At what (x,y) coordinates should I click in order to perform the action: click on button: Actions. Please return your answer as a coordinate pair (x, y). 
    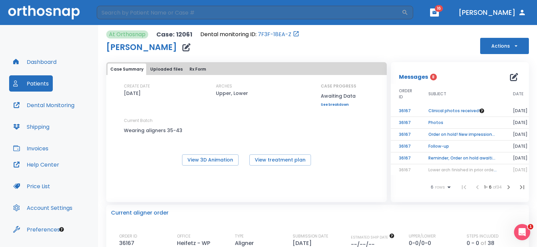
    Looking at the image, I should click on (504, 46).